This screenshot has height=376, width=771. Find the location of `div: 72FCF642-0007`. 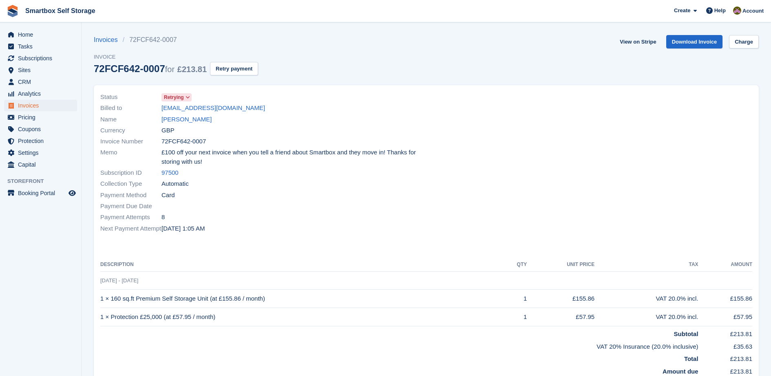

div: 72FCF642-0007 is located at coordinates (150, 68).